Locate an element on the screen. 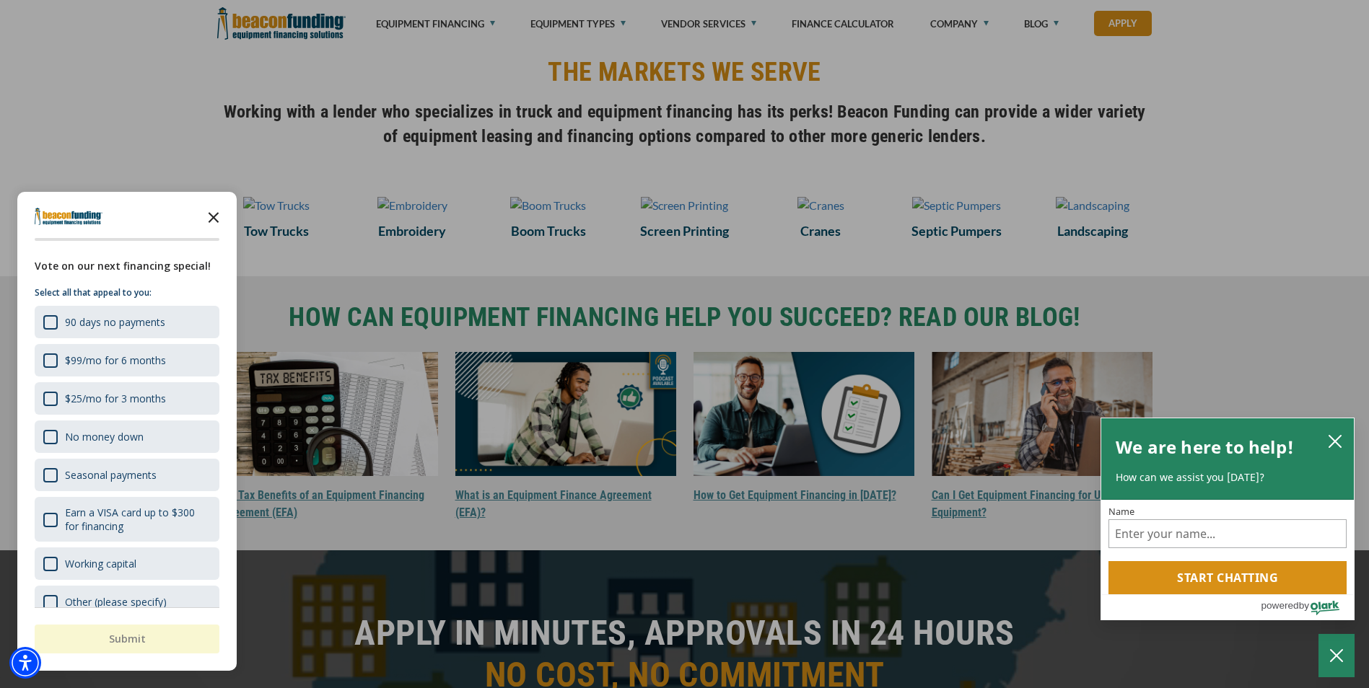  div: Accessibility Menu is located at coordinates (25, 663).